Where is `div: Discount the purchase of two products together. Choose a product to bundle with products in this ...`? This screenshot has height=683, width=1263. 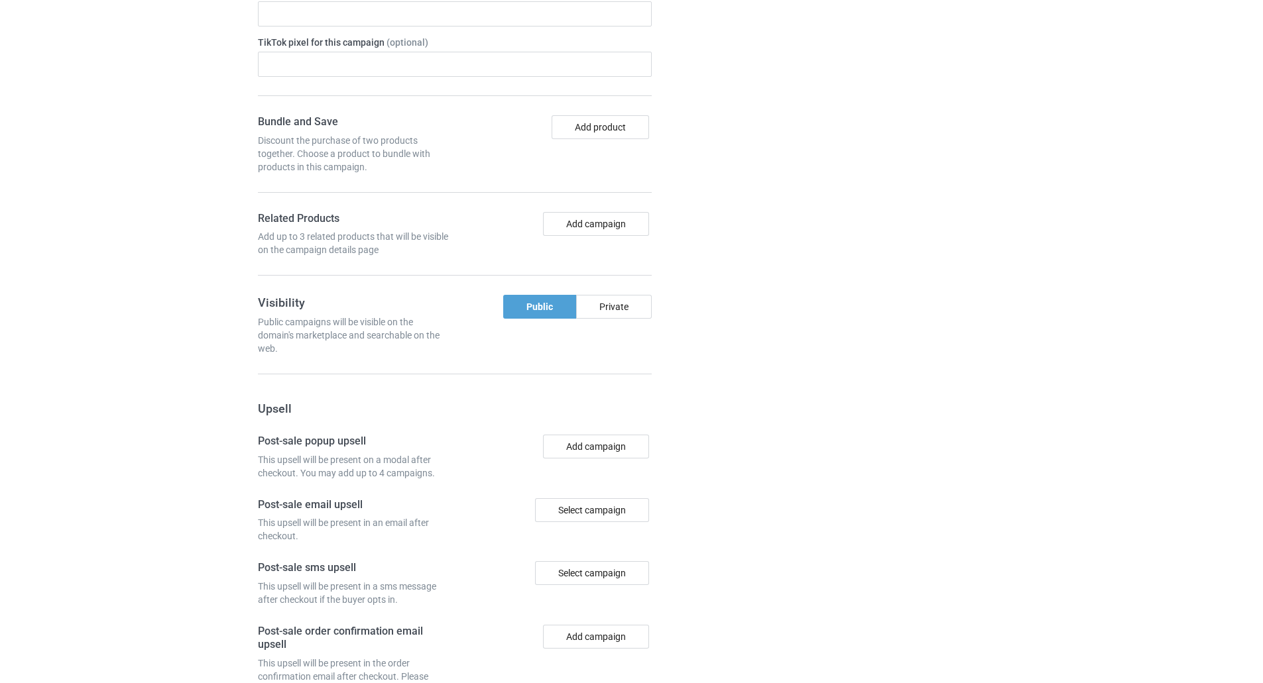 div: Discount the purchase of two products together. Choose a product to bundle with products in this ... is located at coordinates (354, 154).